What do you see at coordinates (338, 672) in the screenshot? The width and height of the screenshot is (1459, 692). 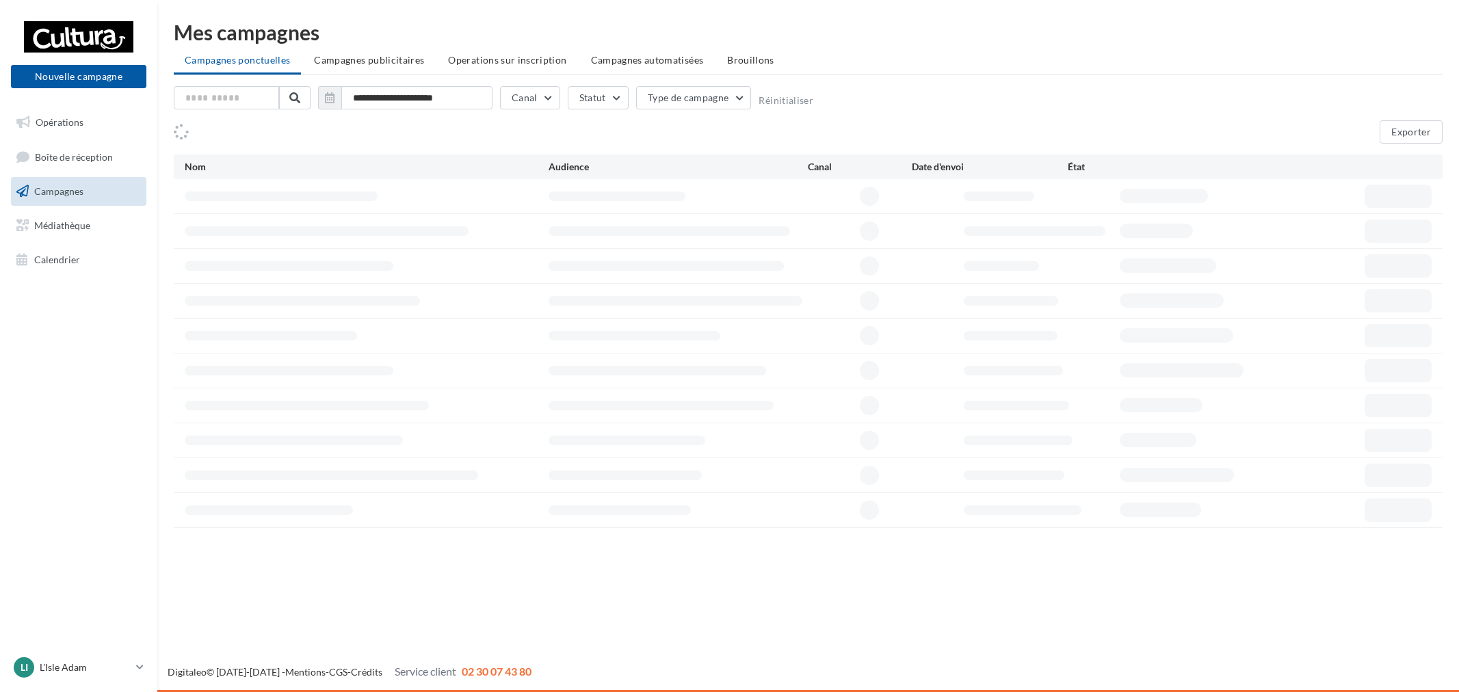 I see `a: CGS` at bounding box center [338, 672].